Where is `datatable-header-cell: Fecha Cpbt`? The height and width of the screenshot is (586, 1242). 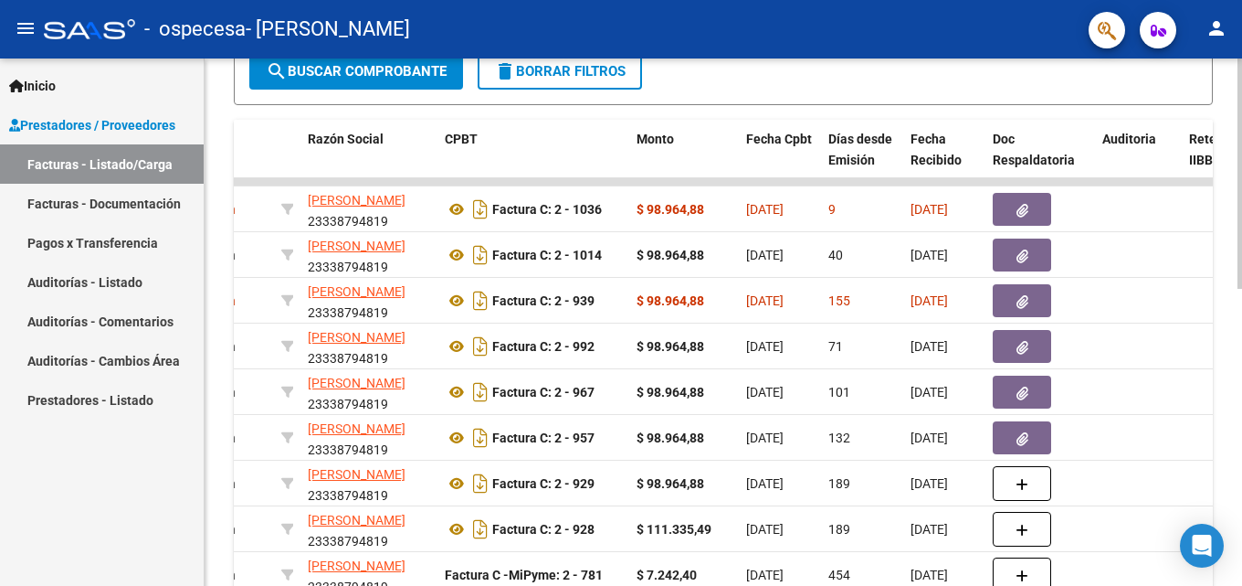
datatable-header-cell: Fecha Cpbt is located at coordinates (780, 160).